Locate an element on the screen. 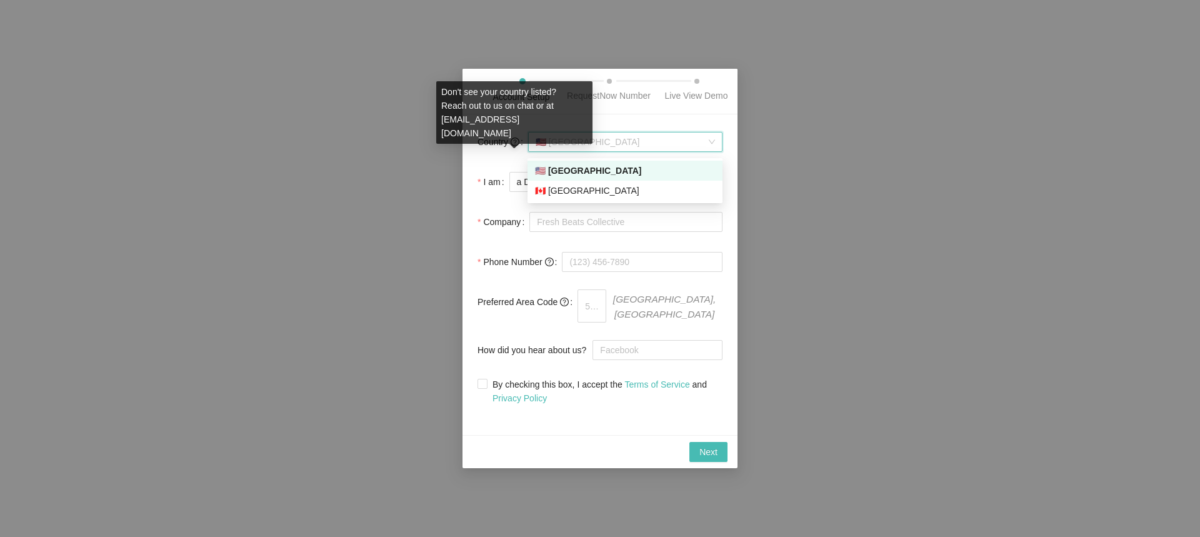 This screenshot has width=1200, height=537. span: Preferred Area Code is located at coordinates (523, 302).